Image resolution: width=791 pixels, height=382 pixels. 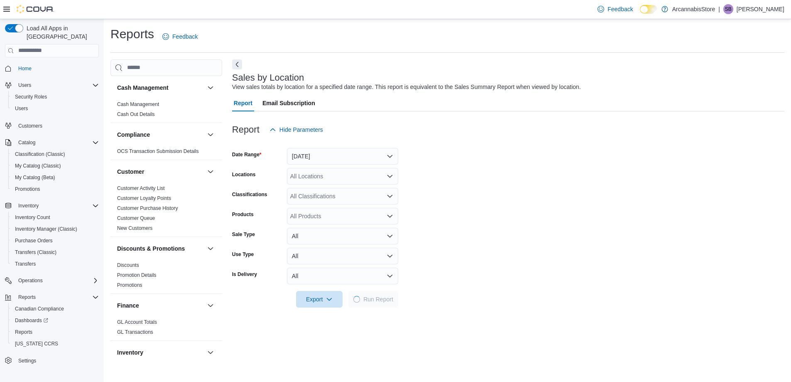 I want to click on div: Customer, so click(x=166, y=210).